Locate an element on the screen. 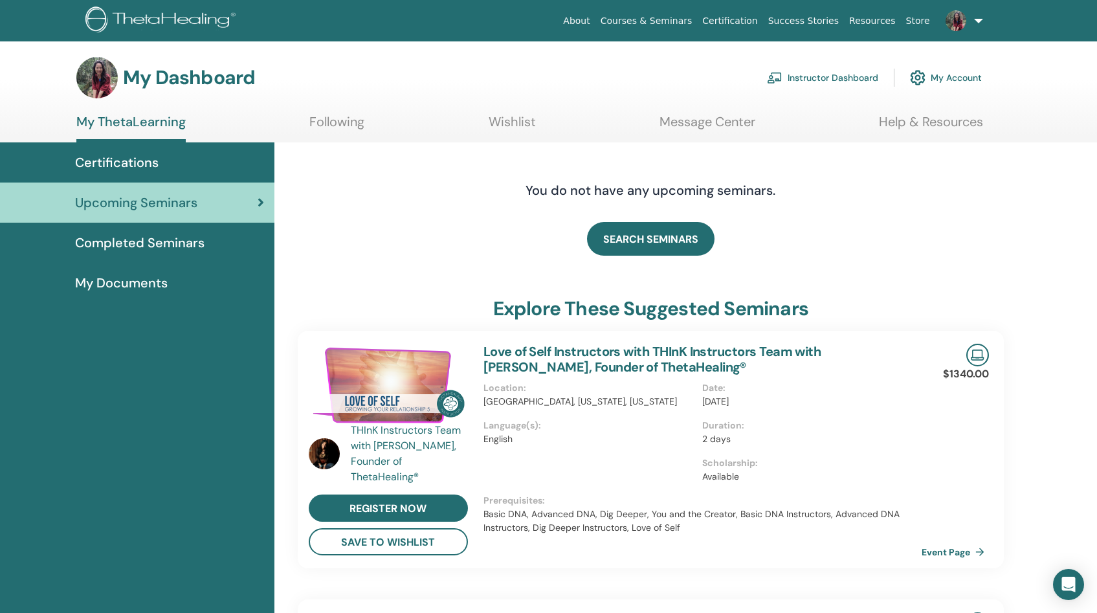 The width and height of the screenshot is (1097, 613). a: My ThetaLearning is located at coordinates (131, 128).